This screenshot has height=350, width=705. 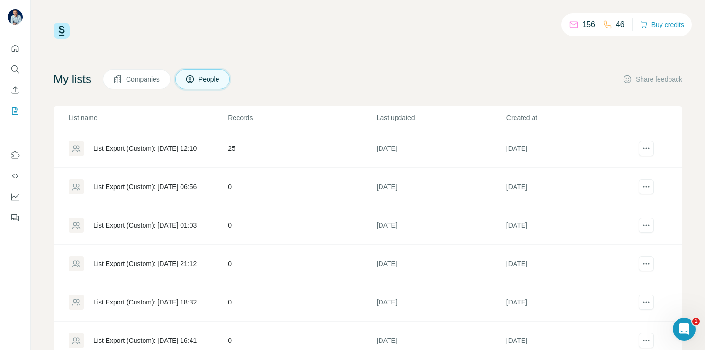 I want to click on button: Use Surfe API, so click(x=15, y=176).